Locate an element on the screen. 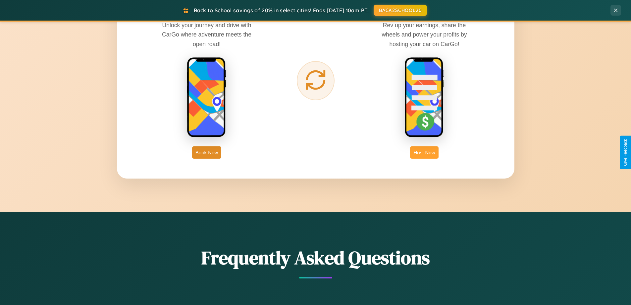 The image size is (631, 305). img: host phone is located at coordinates (424, 97).